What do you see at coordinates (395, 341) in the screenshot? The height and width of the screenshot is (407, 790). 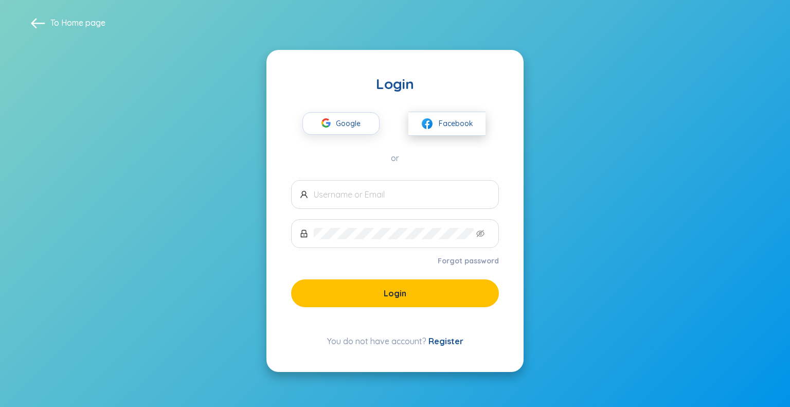 I see `div: You do not have account?` at bounding box center [395, 341].